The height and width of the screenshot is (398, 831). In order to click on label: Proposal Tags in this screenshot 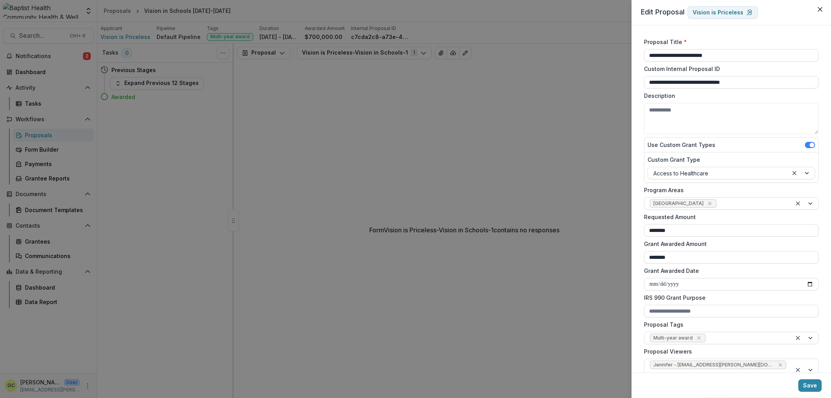, I will do `click(729, 324)`.